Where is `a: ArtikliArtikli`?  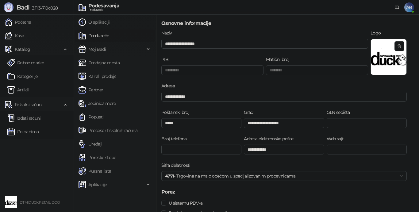 a: ArtikliArtikli is located at coordinates (18, 90).